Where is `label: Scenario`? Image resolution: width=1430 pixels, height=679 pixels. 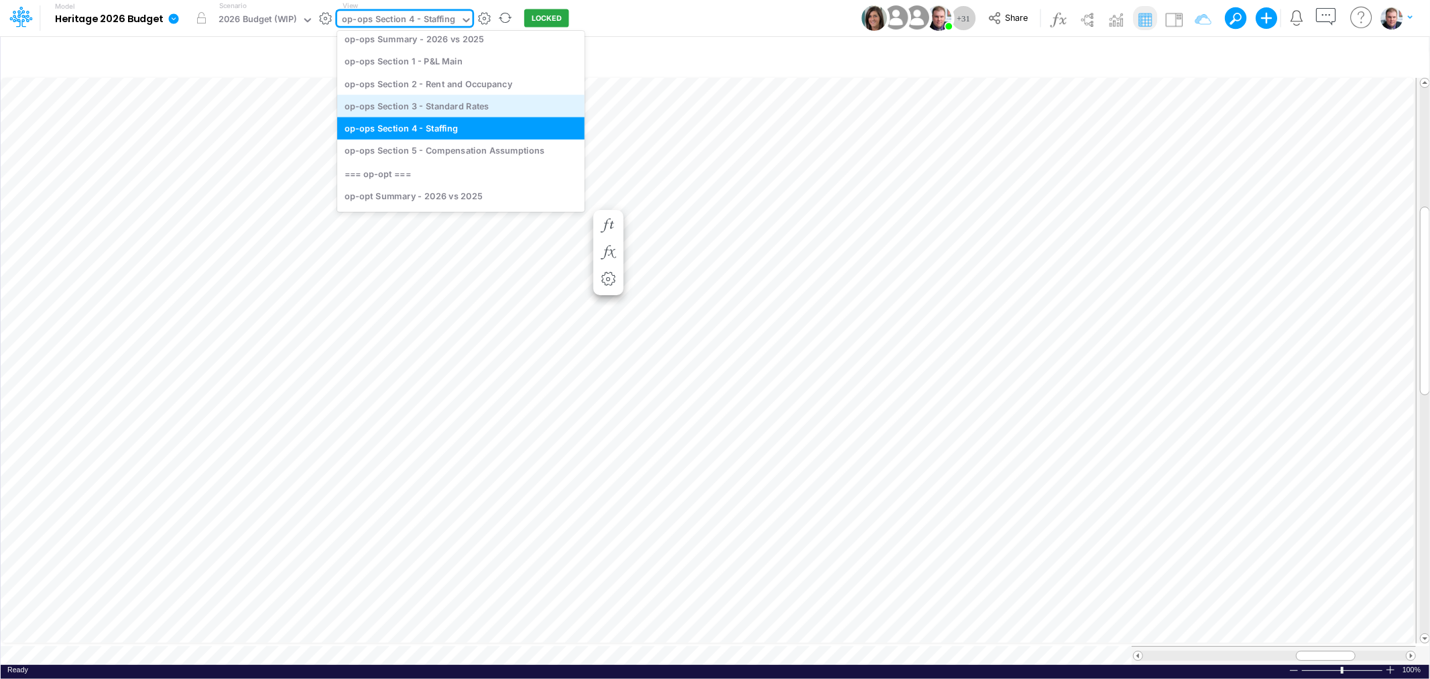
label: Scenario is located at coordinates (233, 5).